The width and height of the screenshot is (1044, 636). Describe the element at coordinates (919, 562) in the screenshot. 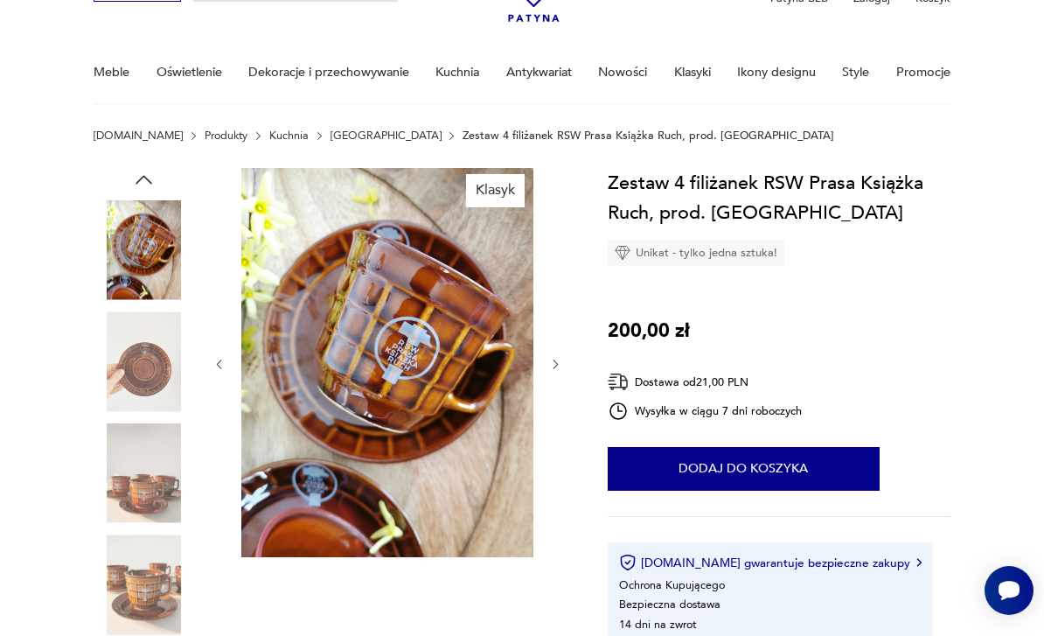

I see `img: Ikona strzałki w prawo` at that location.